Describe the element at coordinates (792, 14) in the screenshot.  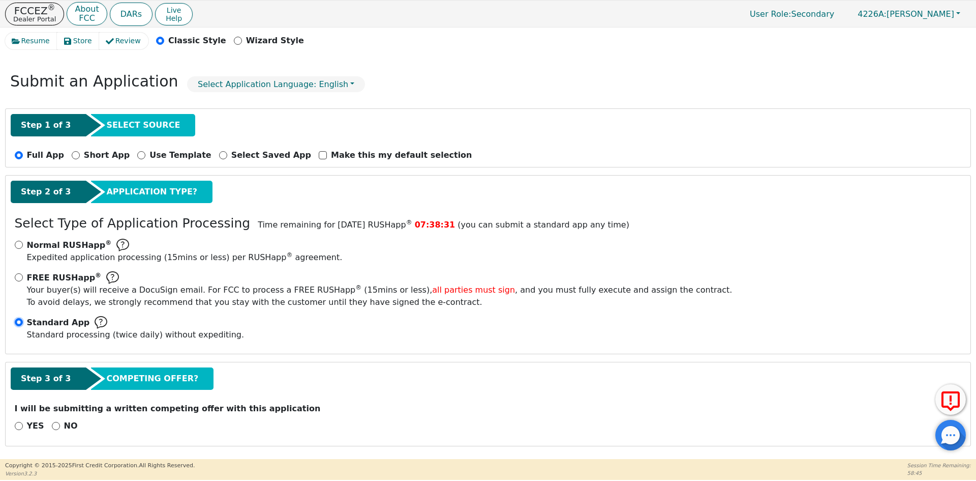
I see `p: Secondary` at that location.